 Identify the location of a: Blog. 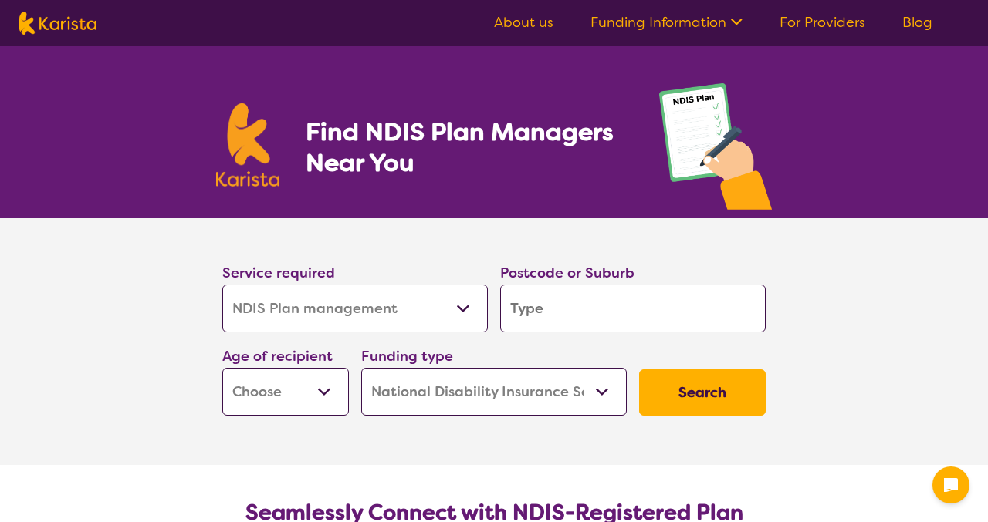
(917, 22).